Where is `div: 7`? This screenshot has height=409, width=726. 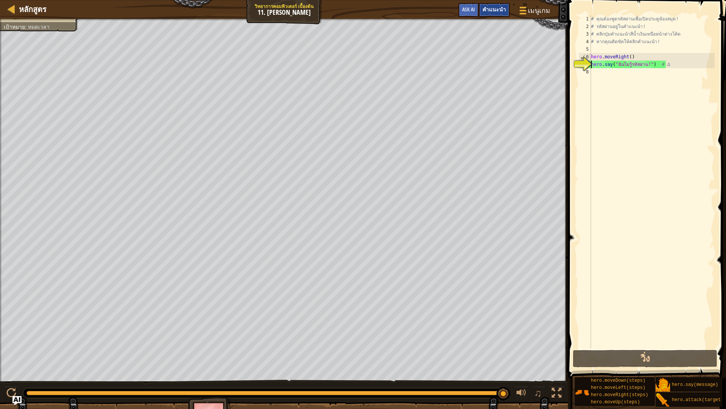 div: 7 is located at coordinates (585, 64).